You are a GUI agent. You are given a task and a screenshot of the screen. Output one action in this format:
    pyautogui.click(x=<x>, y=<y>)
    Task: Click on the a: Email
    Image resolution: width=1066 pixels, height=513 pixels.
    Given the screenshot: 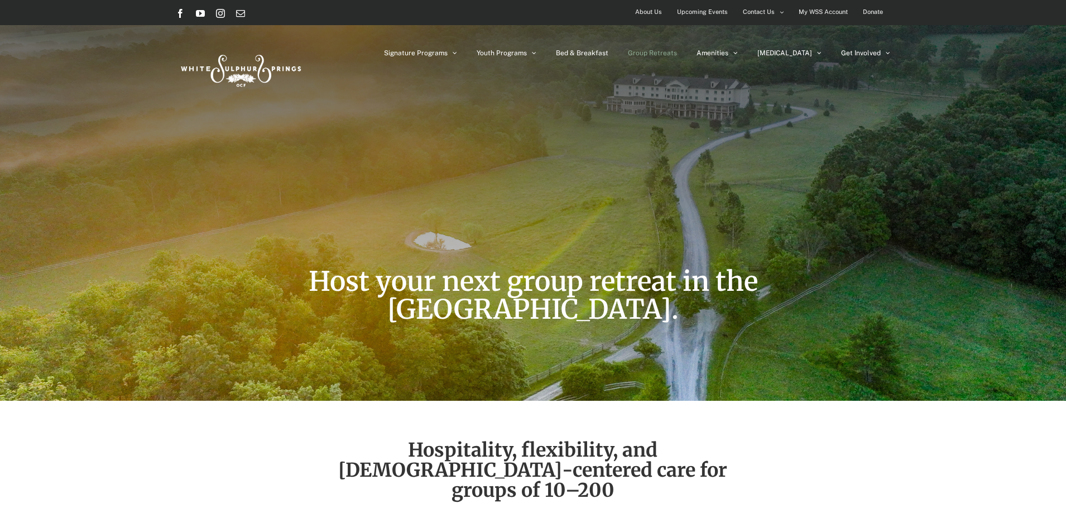 What is the action you would take?
    pyautogui.click(x=240, y=13)
    